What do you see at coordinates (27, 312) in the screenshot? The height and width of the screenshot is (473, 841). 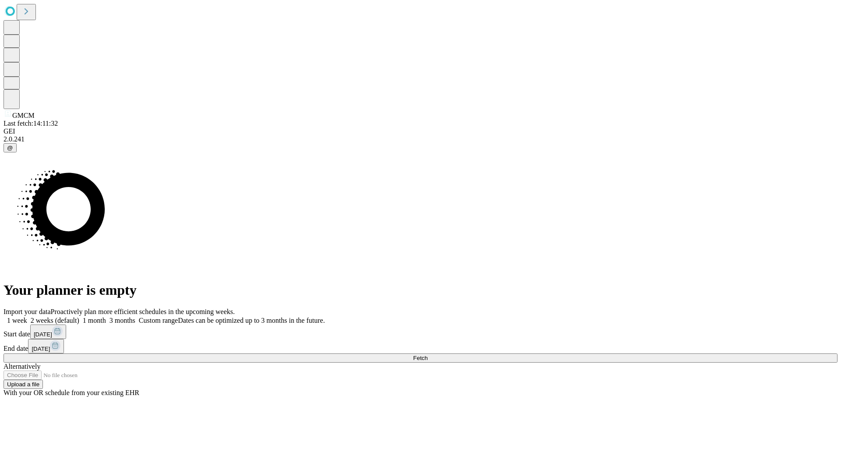 I see `span: Import your data` at bounding box center [27, 312].